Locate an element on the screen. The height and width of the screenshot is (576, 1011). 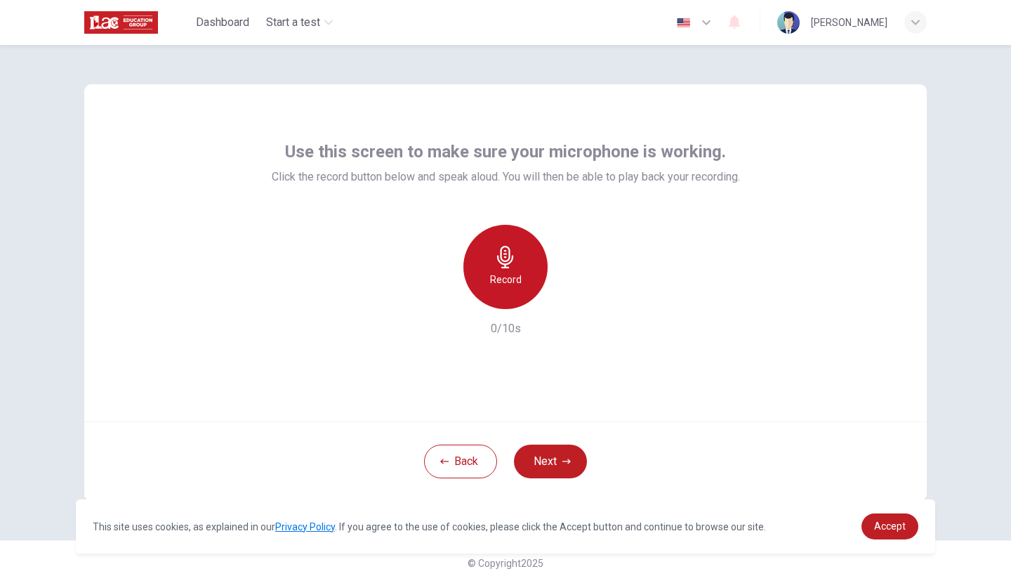
h6: 0/10s is located at coordinates (506, 329).